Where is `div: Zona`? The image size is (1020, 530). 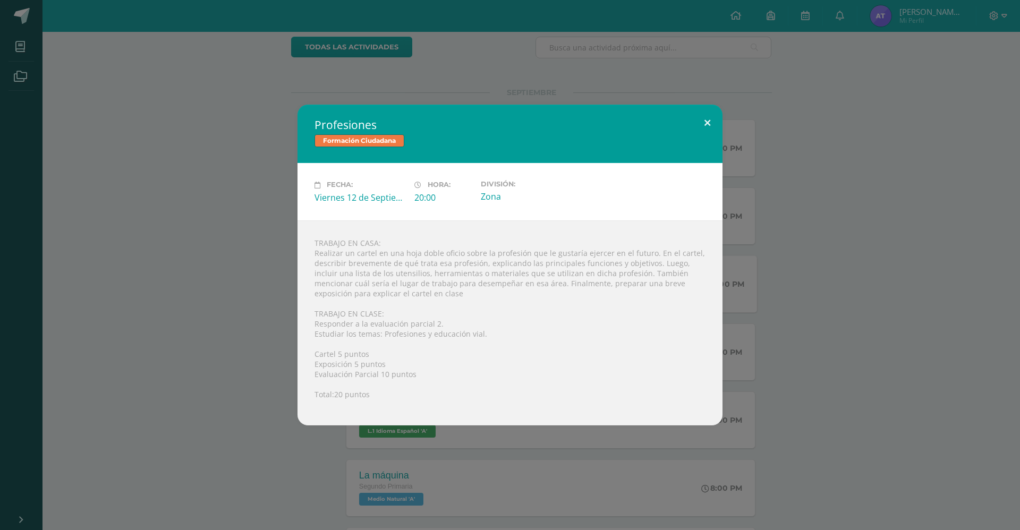 div: Zona is located at coordinates (526, 197).